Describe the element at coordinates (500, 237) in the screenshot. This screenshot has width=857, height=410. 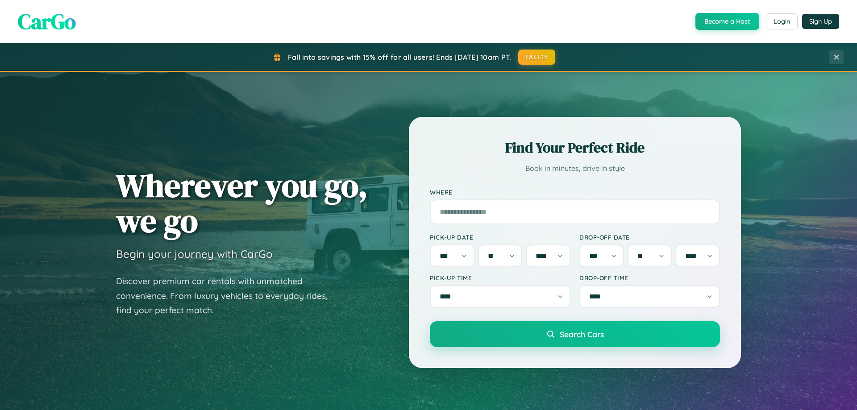
I see `label: Pick-up Date` at that location.